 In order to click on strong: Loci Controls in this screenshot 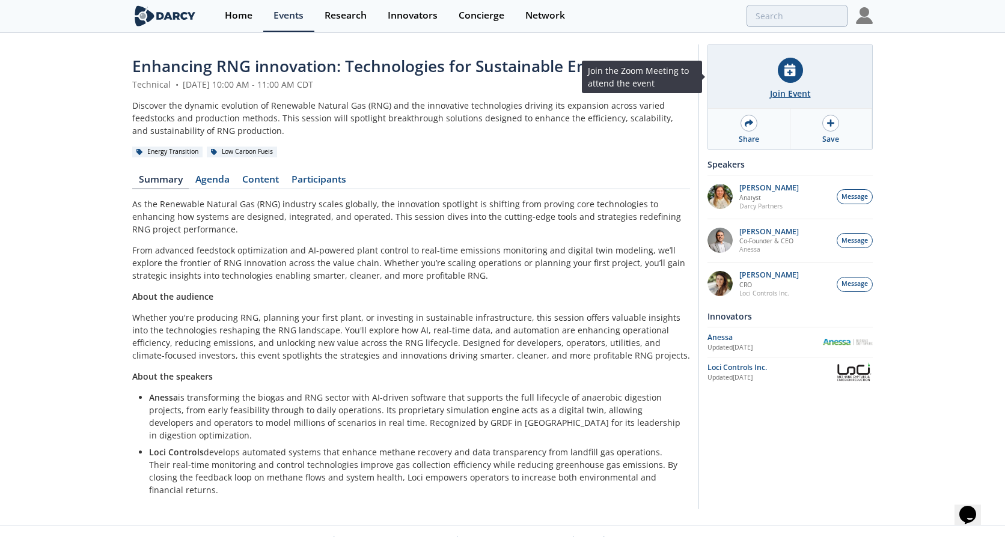, I will do `click(176, 452)`.